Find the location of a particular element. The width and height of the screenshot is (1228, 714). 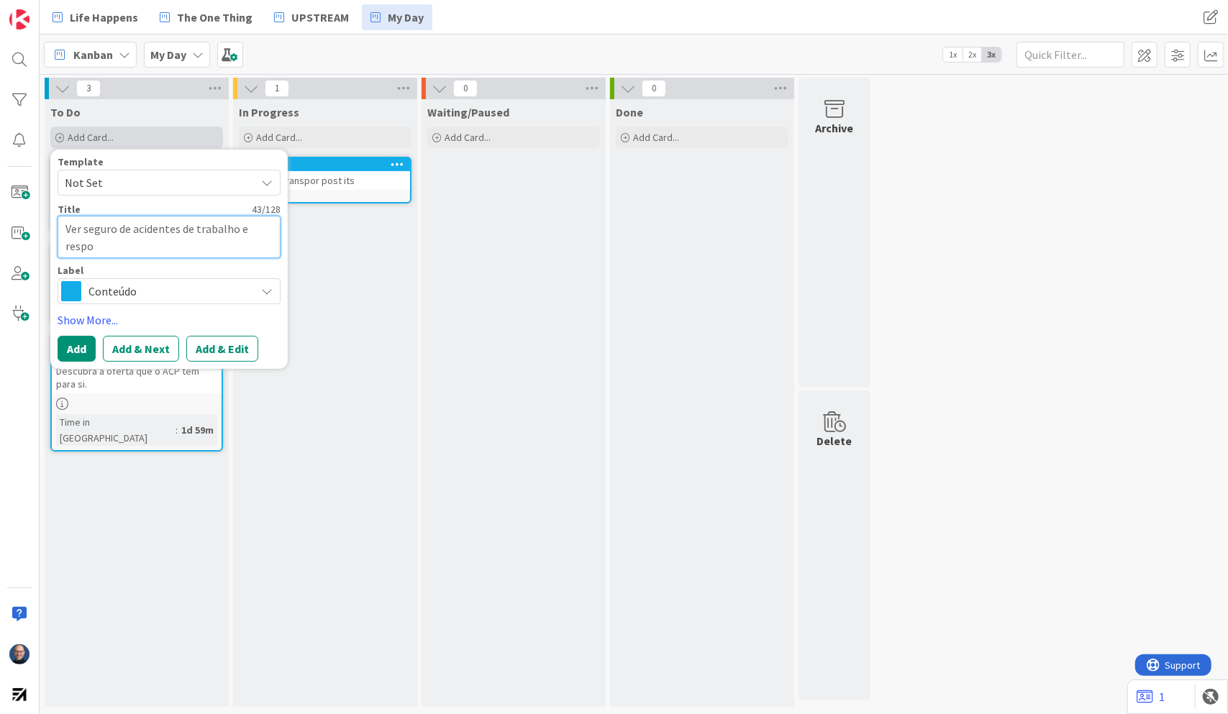

span: Life Happens is located at coordinates (104, 17).